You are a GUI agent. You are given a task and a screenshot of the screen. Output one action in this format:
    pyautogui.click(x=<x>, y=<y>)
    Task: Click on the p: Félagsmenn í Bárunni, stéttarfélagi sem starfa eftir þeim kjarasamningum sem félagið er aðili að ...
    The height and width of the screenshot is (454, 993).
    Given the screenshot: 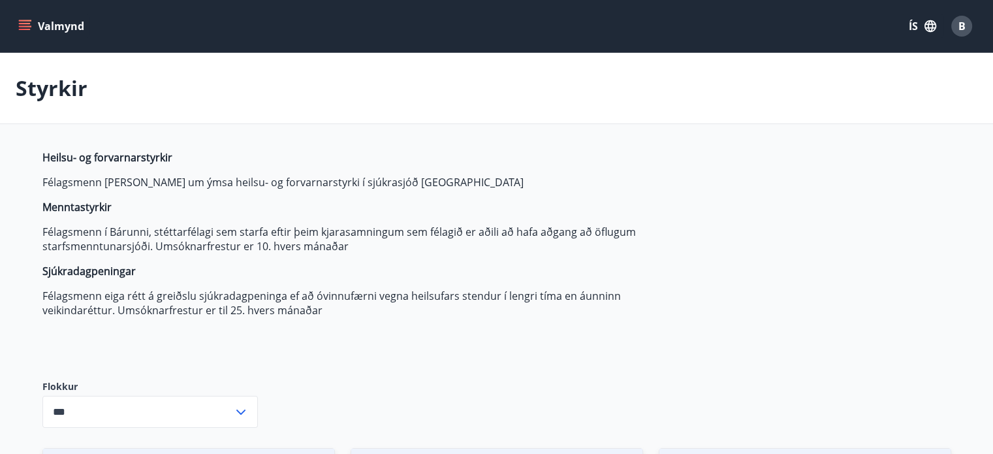 What is the action you would take?
    pyautogui.click(x=351, y=239)
    